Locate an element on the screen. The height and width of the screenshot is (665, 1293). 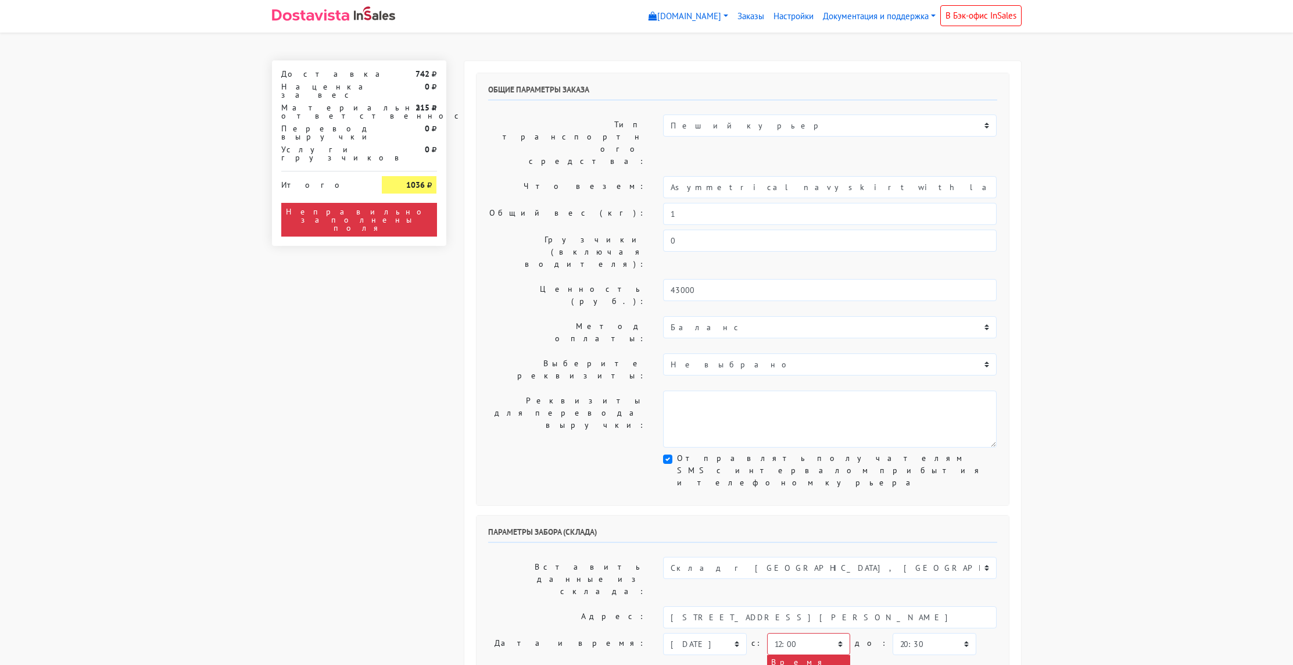
label: c: is located at coordinates (756, 643).